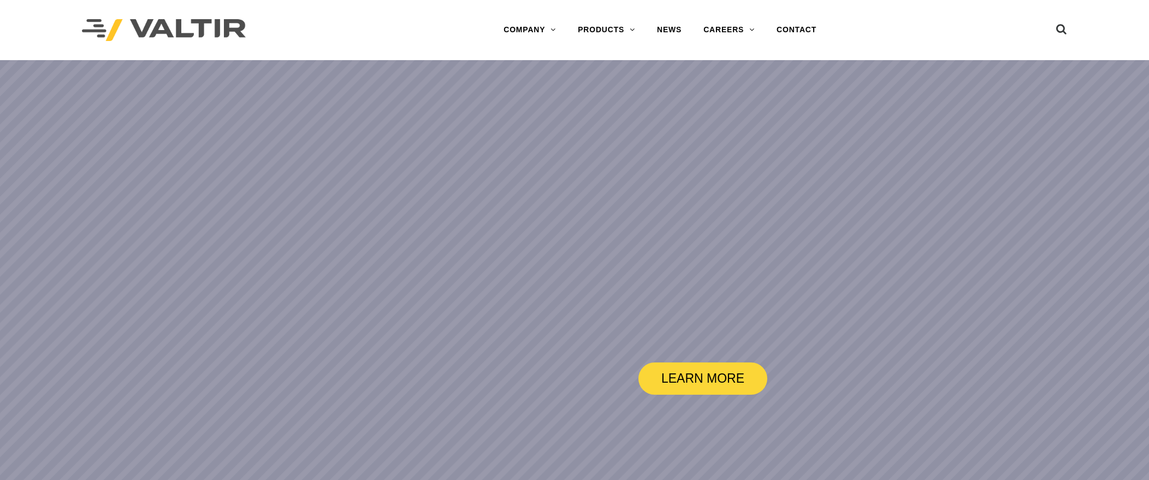  Describe the element at coordinates (729, 30) in the screenshot. I see `a: CAREERS` at that location.